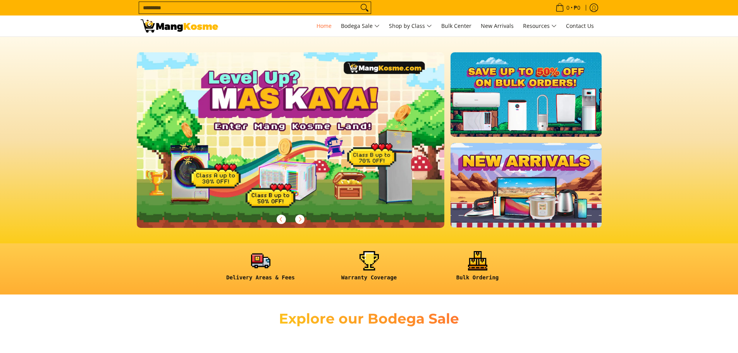 Image resolution: width=738 pixels, height=353 pixels. I want to click on span: Bulk Center, so click(456, 26).